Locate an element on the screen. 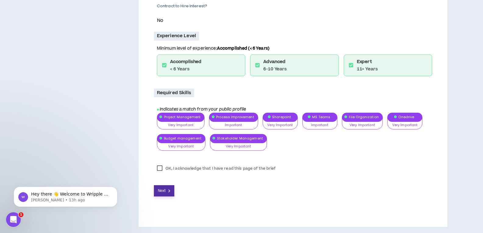 The height and width of the screenshot is (233, 483). p: Minimum level of experience: is located at coordinates (294, 50).